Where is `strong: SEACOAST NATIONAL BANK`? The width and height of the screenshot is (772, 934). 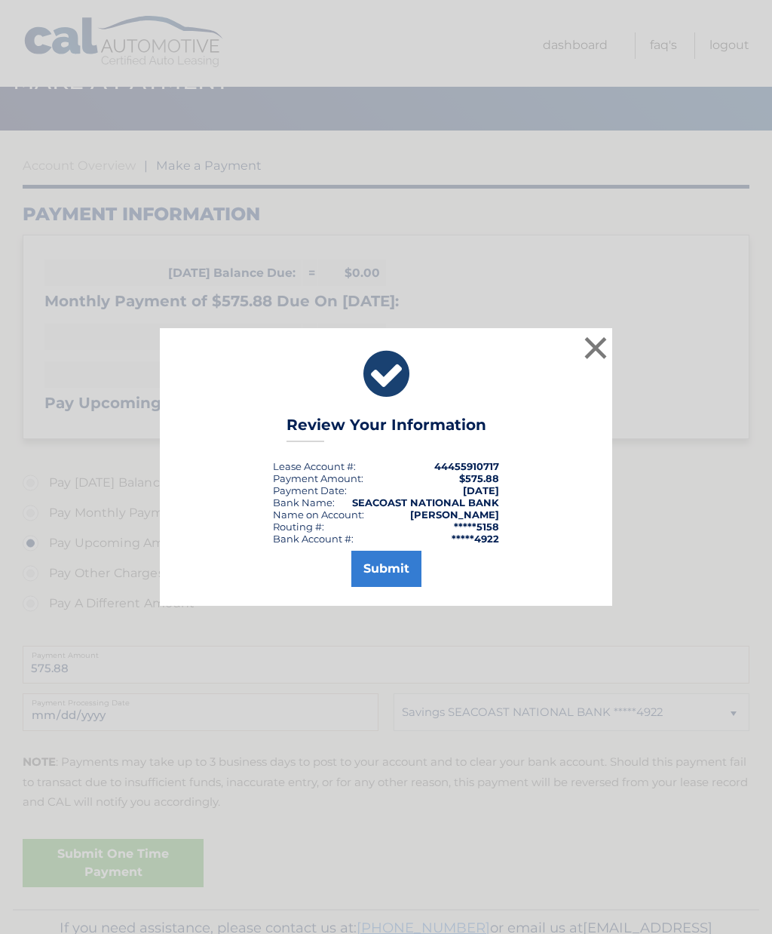 strong: SEACOAST NATIONAL BANK is located at coordinates (425, 502).